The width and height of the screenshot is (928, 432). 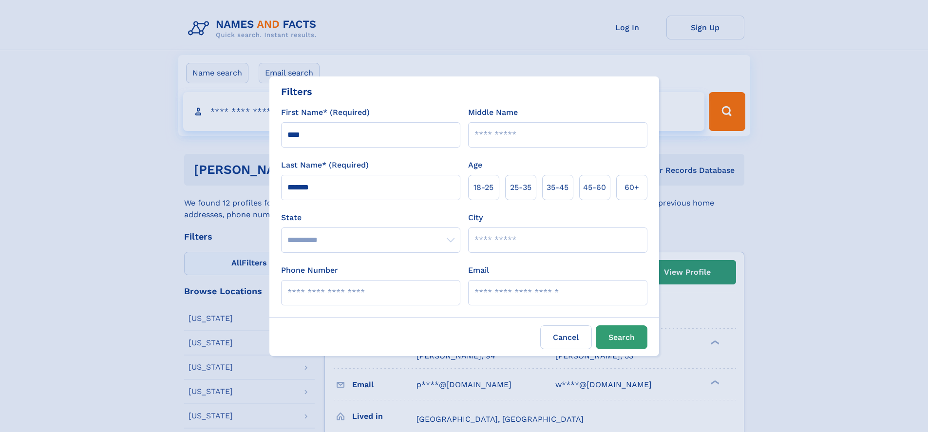 I want to click on label: City, so click(x=475, y=218).